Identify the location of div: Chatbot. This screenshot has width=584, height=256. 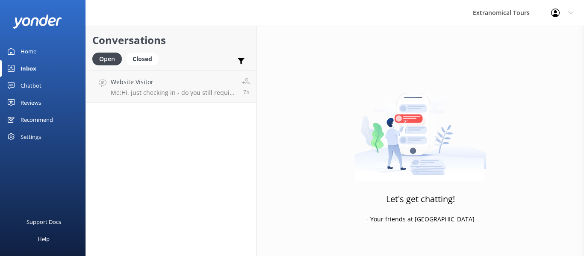
(31, 86).